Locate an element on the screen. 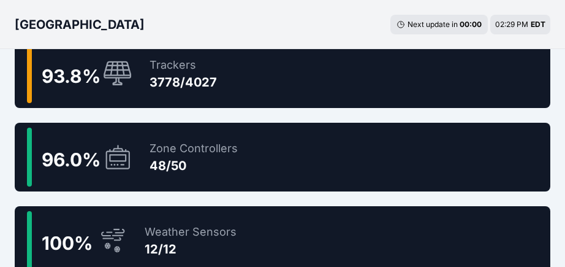 The height and width of the screenshot is (267, 565). a: 93.8%Trackers3778/4027 is located at coordinates (283, 74).